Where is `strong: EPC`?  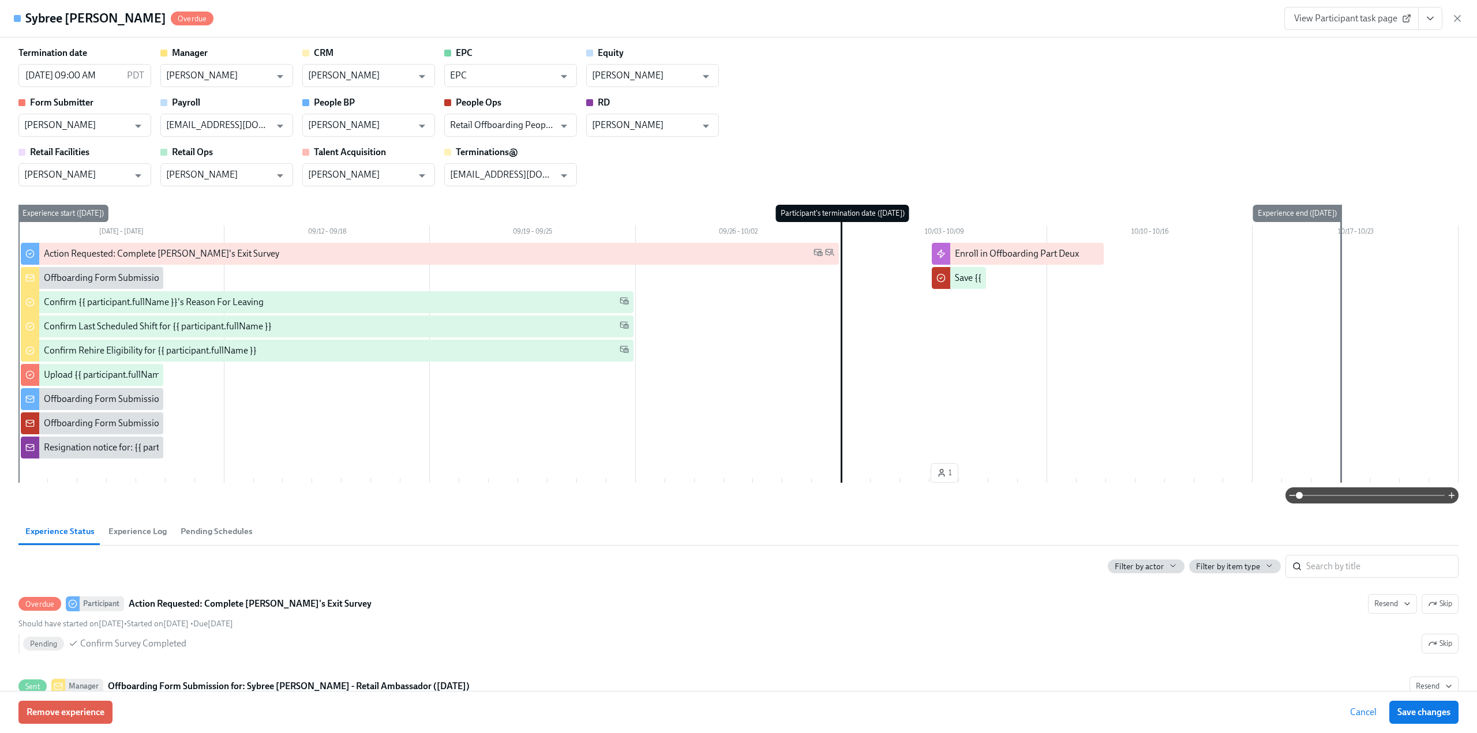
strong: EPC is located at coordinates (464, 52).